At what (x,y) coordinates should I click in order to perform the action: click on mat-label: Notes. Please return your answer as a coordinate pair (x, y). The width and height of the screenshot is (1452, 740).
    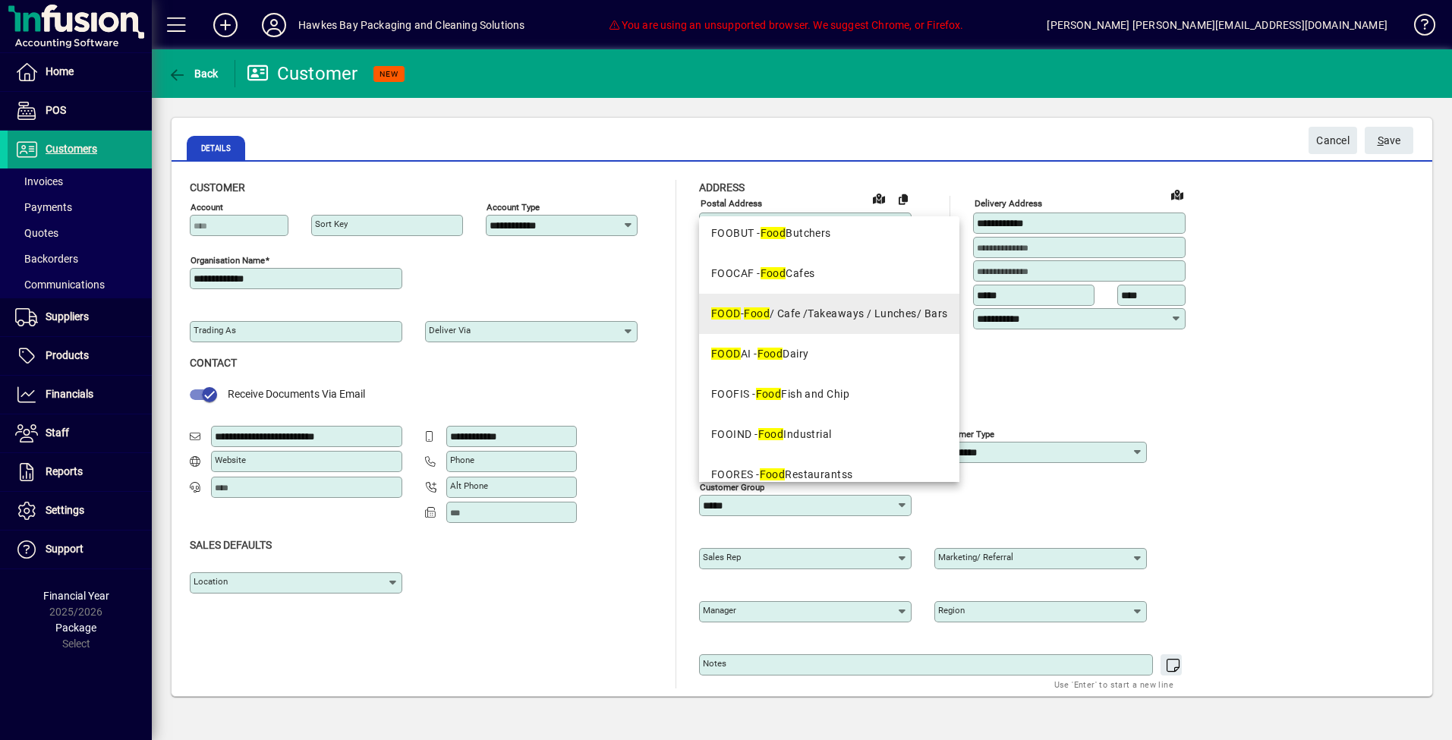
    Looking at the image, I should click on (714, 663).